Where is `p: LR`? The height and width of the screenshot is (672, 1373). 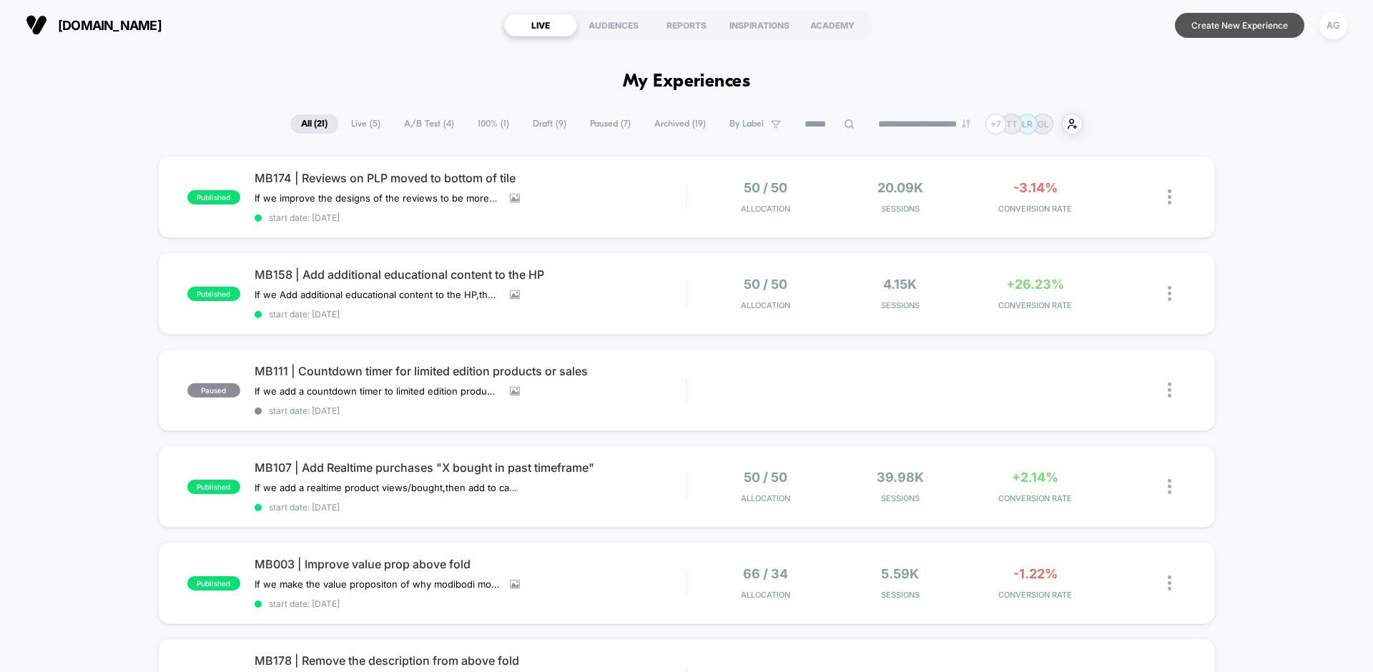
p: LR is located at coordinates (1027, 124).